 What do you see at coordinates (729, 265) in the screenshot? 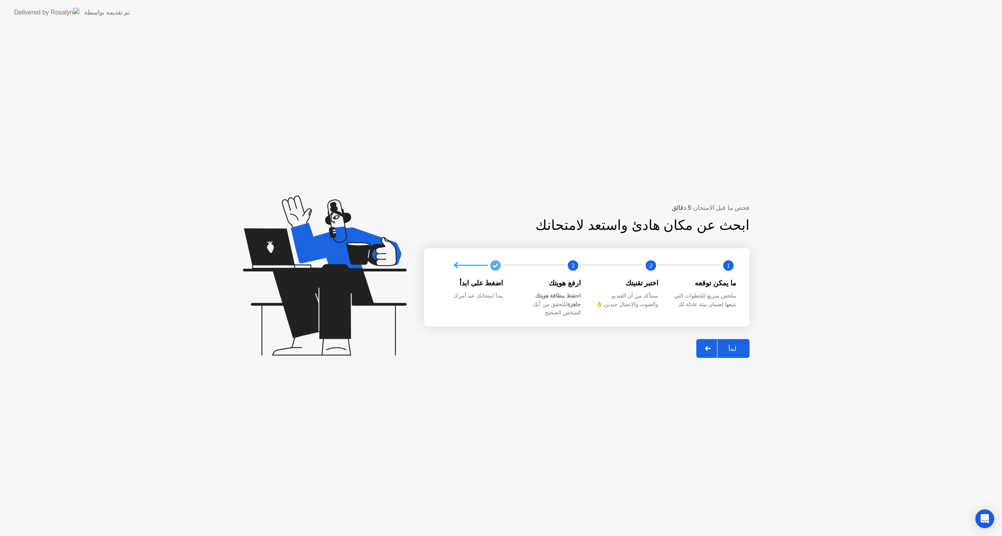
I see `text: 1` at bounding box center [729, 265].